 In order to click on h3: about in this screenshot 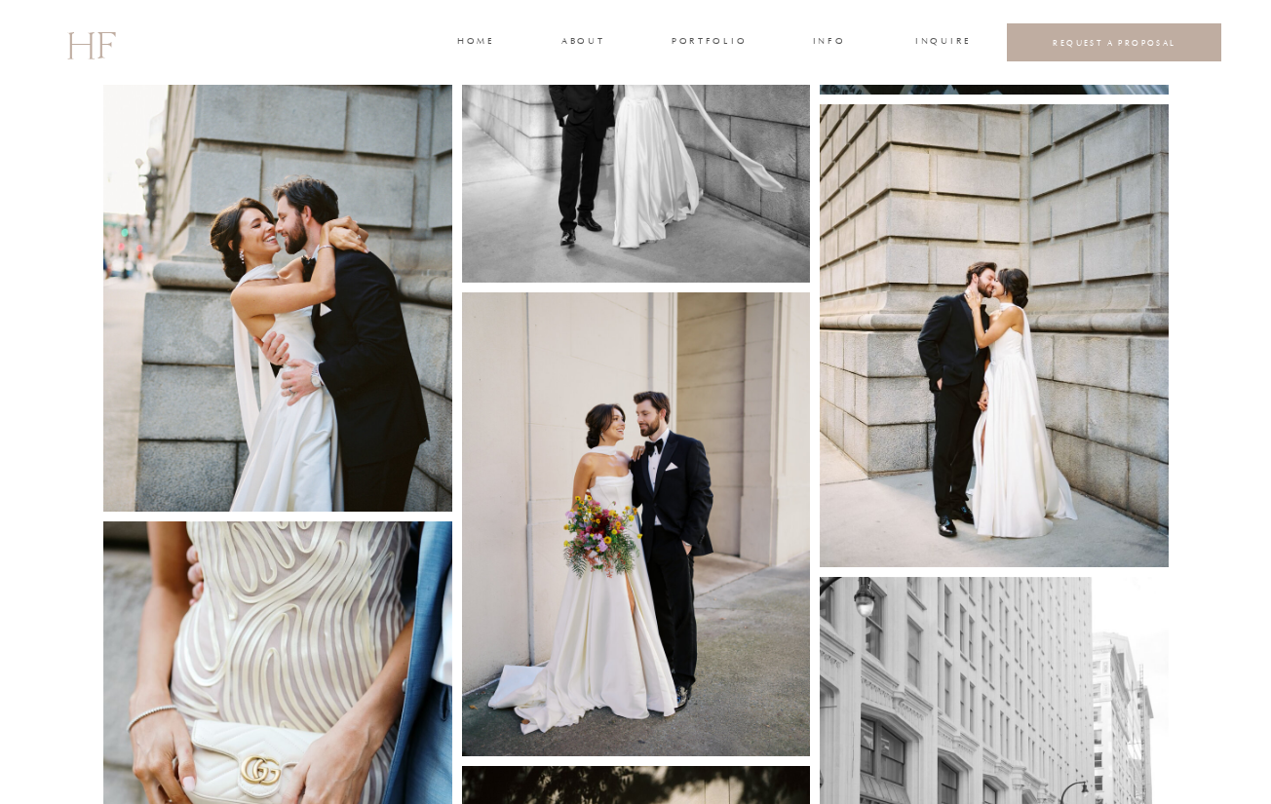, I will do `click(582, 43)`.